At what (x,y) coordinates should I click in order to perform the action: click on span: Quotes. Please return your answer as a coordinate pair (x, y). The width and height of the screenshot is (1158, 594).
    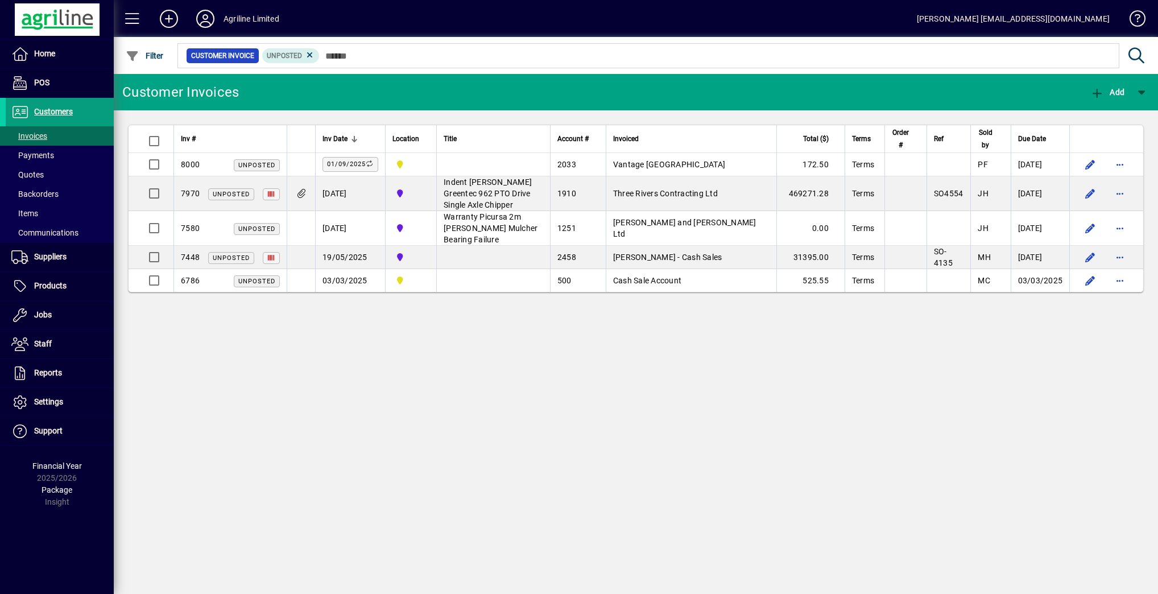
    Looking at the image, I should click on (27, 175).